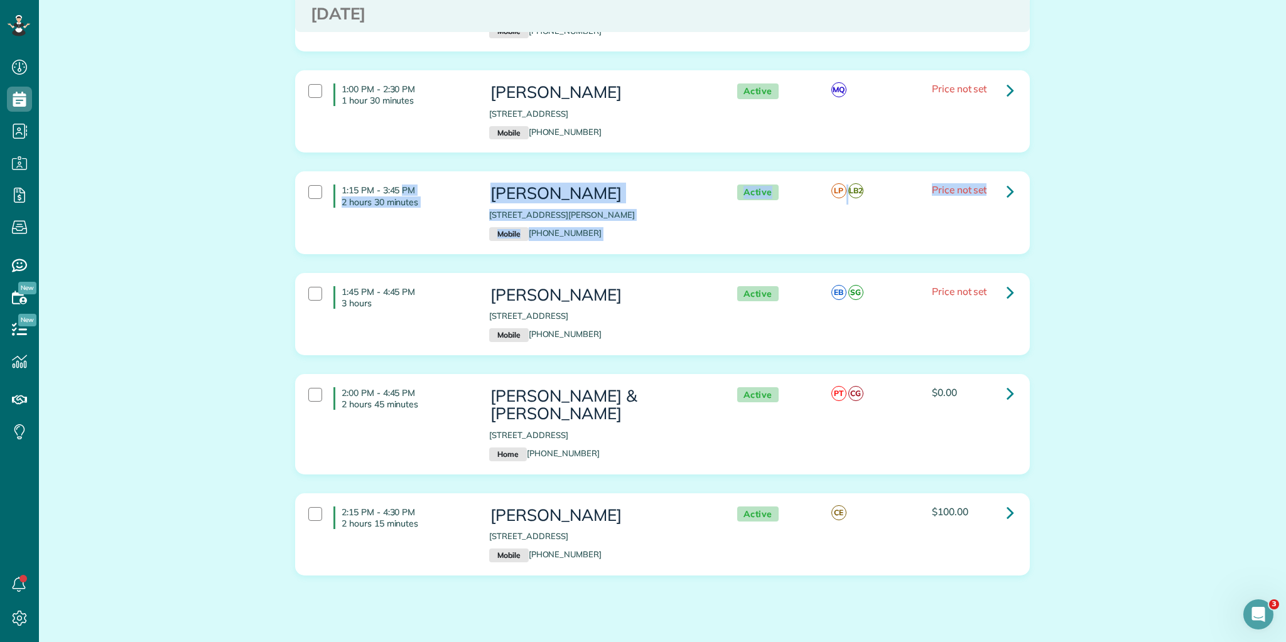  What do you see at coordinates (839, 90) in the screenshot?
I see `span: MQ` at bounding box center [839, 90].